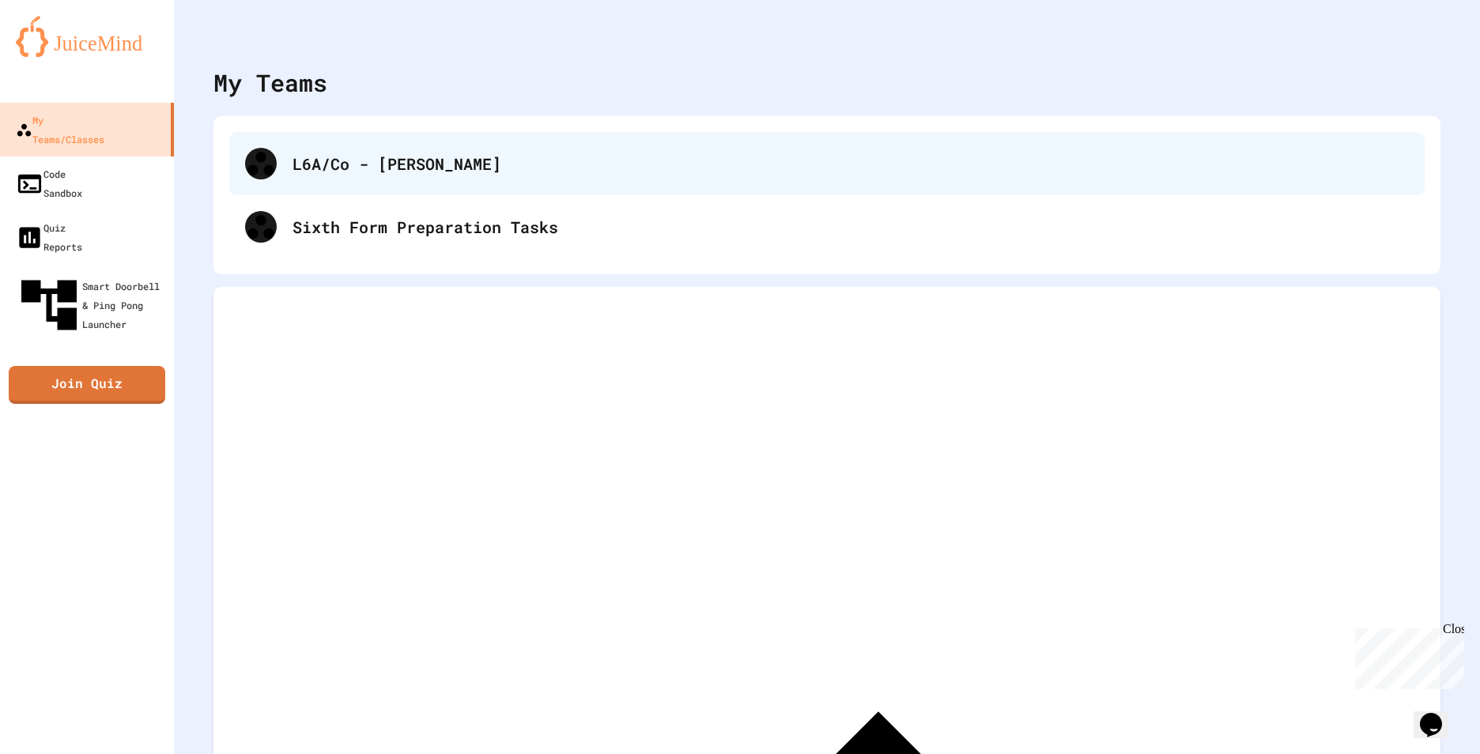  Describe the element at coordinates (92, 305) in the screenshot. I see `div: Smart Doorbell & Ping Pong Launcher` at that location.